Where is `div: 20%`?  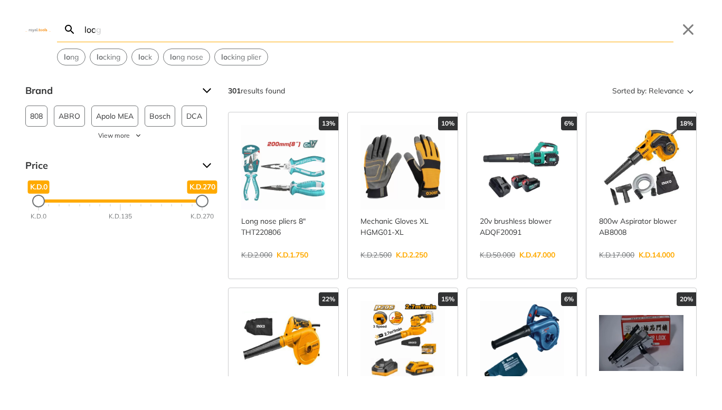 div: 20% is located at coordinates (686, 299).